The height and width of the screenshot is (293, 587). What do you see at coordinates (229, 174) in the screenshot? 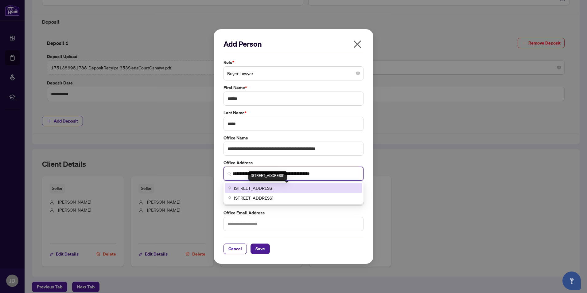
I see `img: search_icon` at bounding box center [229, 174].